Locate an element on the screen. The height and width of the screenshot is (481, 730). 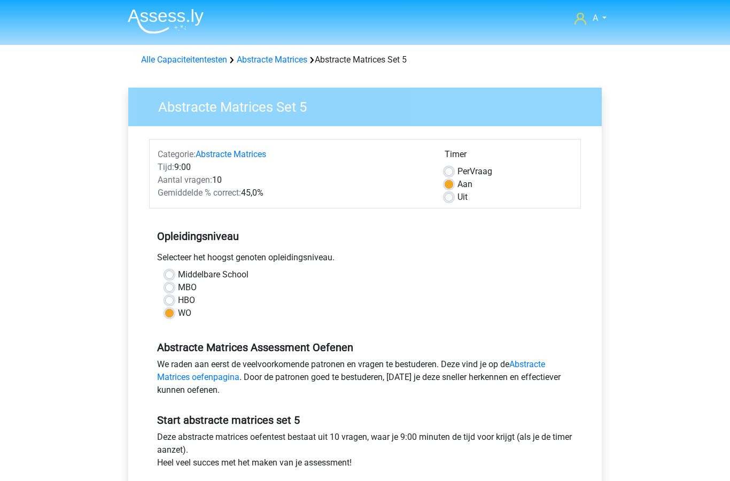
a: Alle Capaciteitentesten is located at coordinates (184, 59).